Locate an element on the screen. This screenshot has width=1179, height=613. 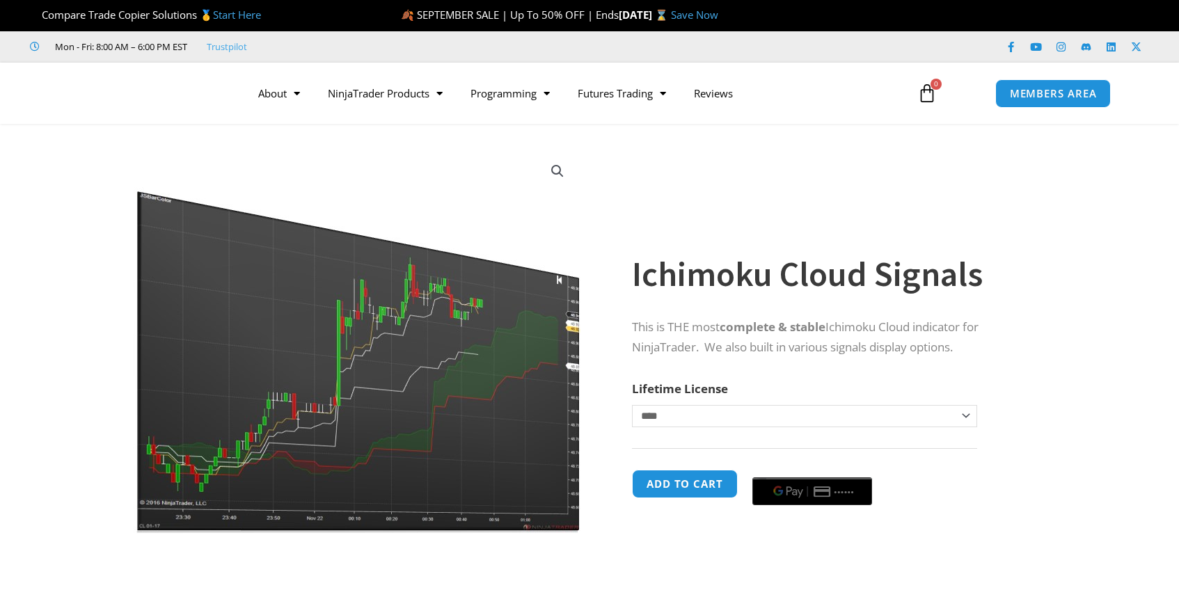
strong: complete & stable is located at coordinates (773, 326).